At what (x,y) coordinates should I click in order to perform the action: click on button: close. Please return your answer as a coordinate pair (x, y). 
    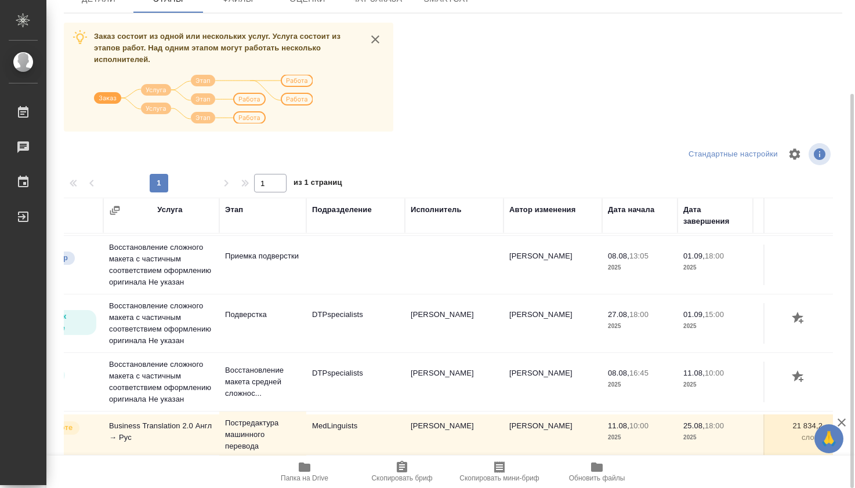
    Looking at the image, I should click on (375, 39).